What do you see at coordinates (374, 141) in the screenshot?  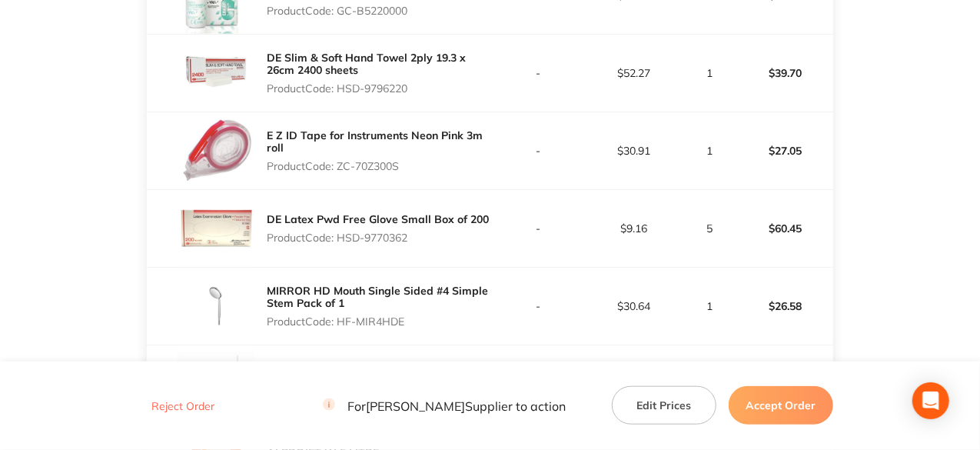 I see `a: E Z ID Tape for Instruments Neon Pink 3m roll` at bounding box center [374, 141].